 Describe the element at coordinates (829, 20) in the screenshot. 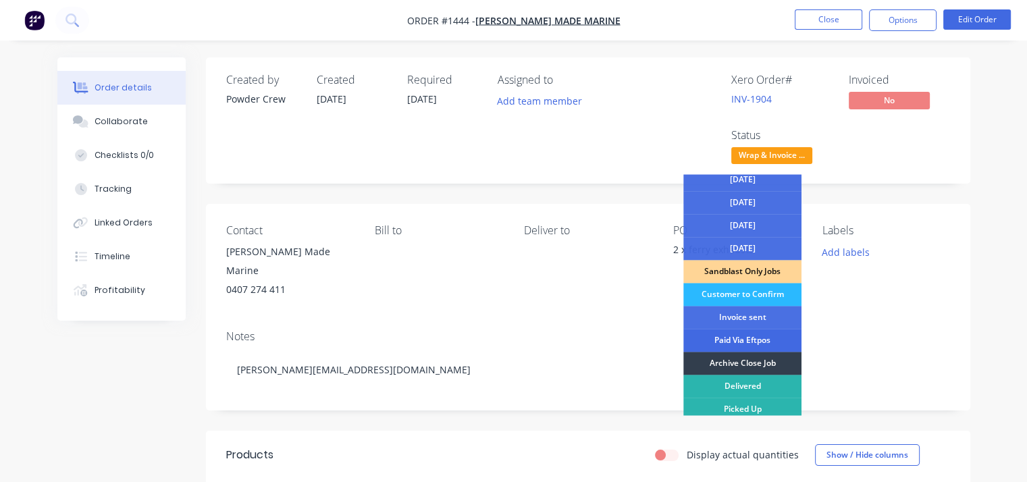

I see `button: Close` at that location.